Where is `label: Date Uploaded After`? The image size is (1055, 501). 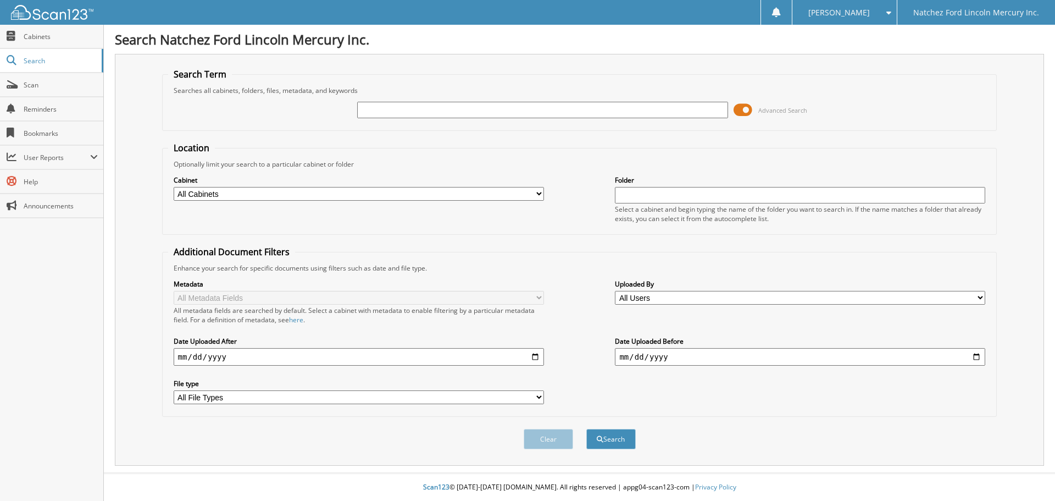
label: Date Uploaded After is located at coordinates (359, 341).